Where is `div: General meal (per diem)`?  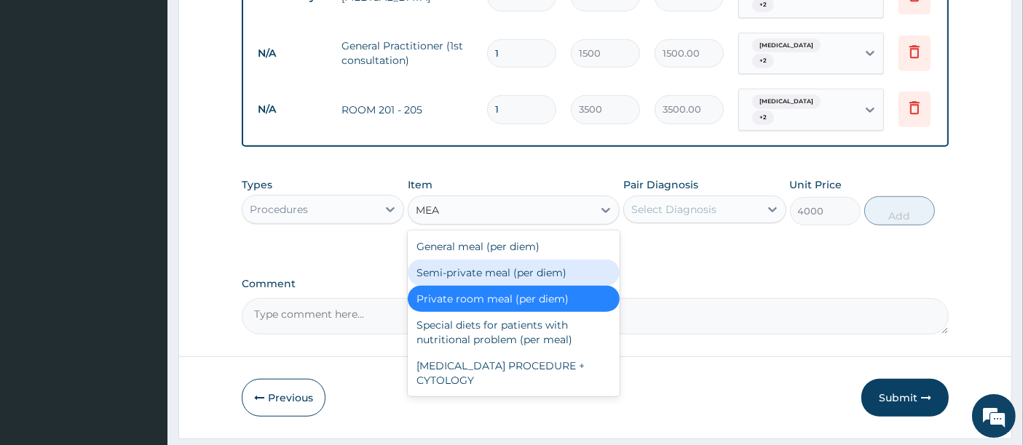
div: General meal (per diem) is located at coordinates (513, 247).